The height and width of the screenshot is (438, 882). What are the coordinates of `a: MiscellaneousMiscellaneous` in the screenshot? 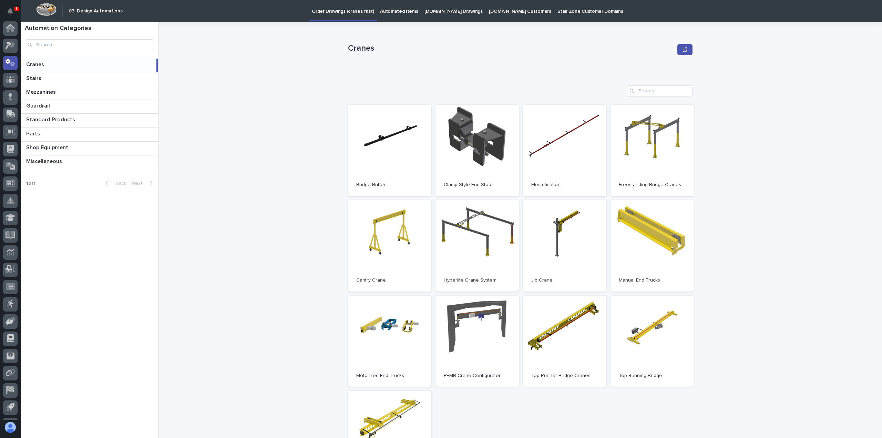 It's located at (89, 162).